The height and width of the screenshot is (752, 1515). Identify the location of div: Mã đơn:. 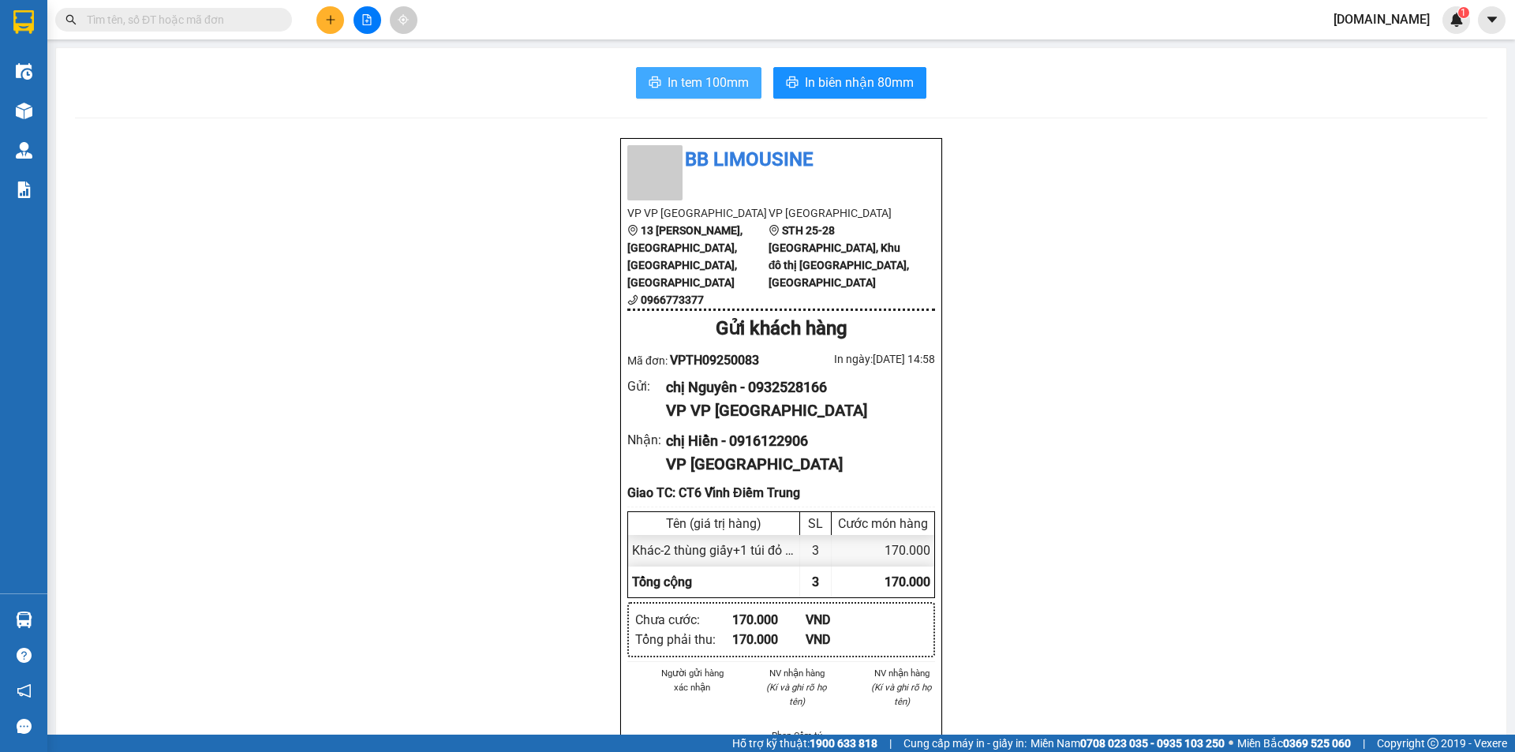
(704, 360).